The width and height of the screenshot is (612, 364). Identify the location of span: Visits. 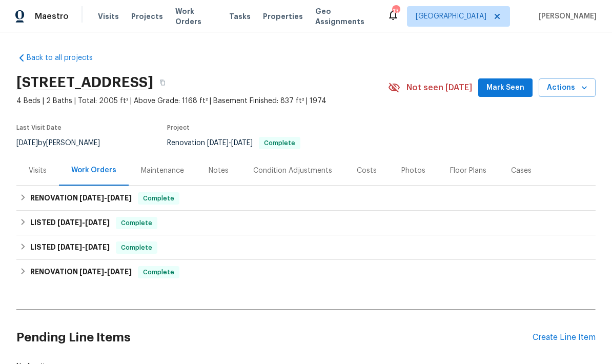
(108, 16).